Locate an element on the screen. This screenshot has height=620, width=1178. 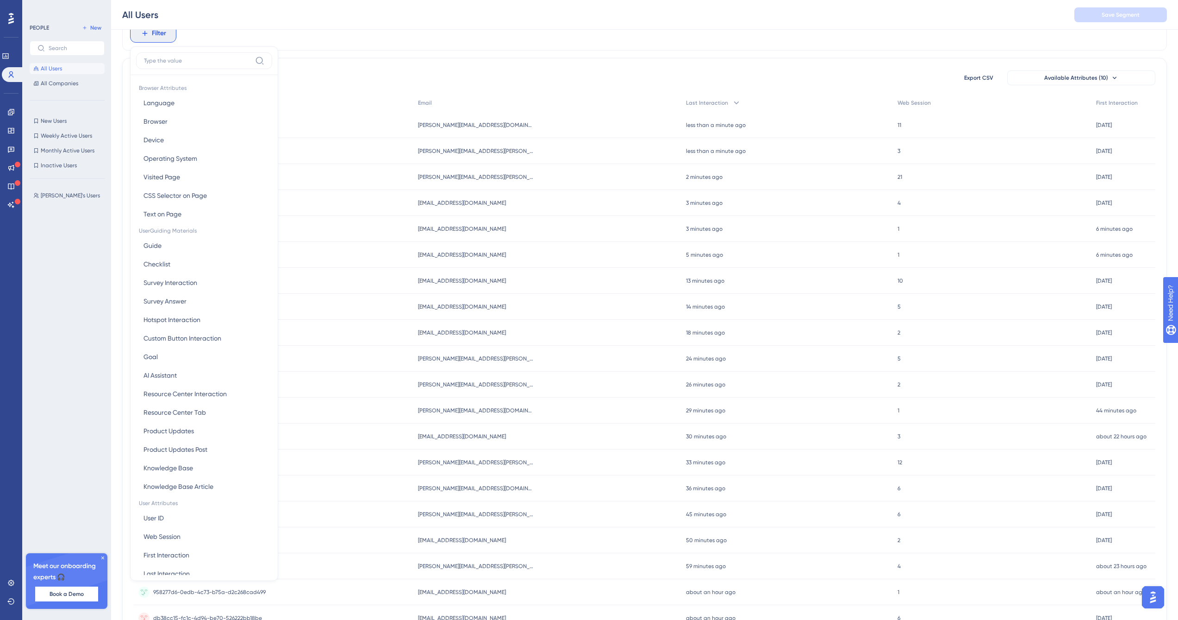
button: CSS Selector on Page is located at coordinates (204, 195).